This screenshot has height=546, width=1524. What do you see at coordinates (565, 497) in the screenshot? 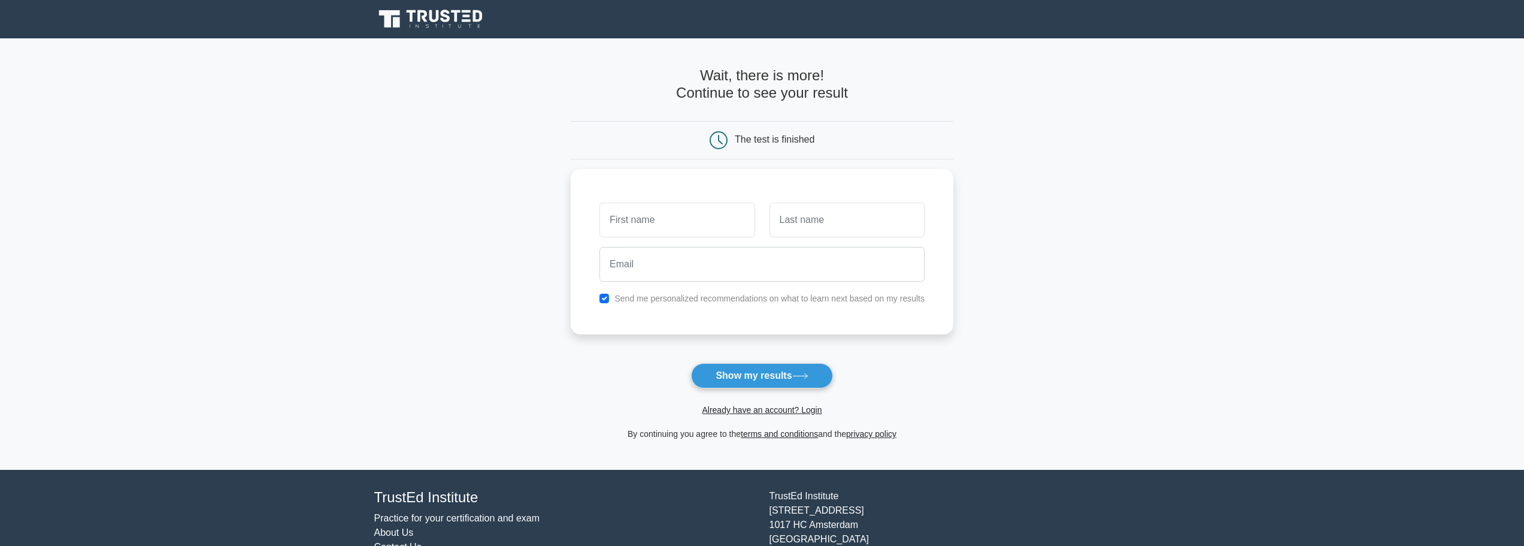
I see `h4: TrustEd Institute` at bounding box center [565, 497].